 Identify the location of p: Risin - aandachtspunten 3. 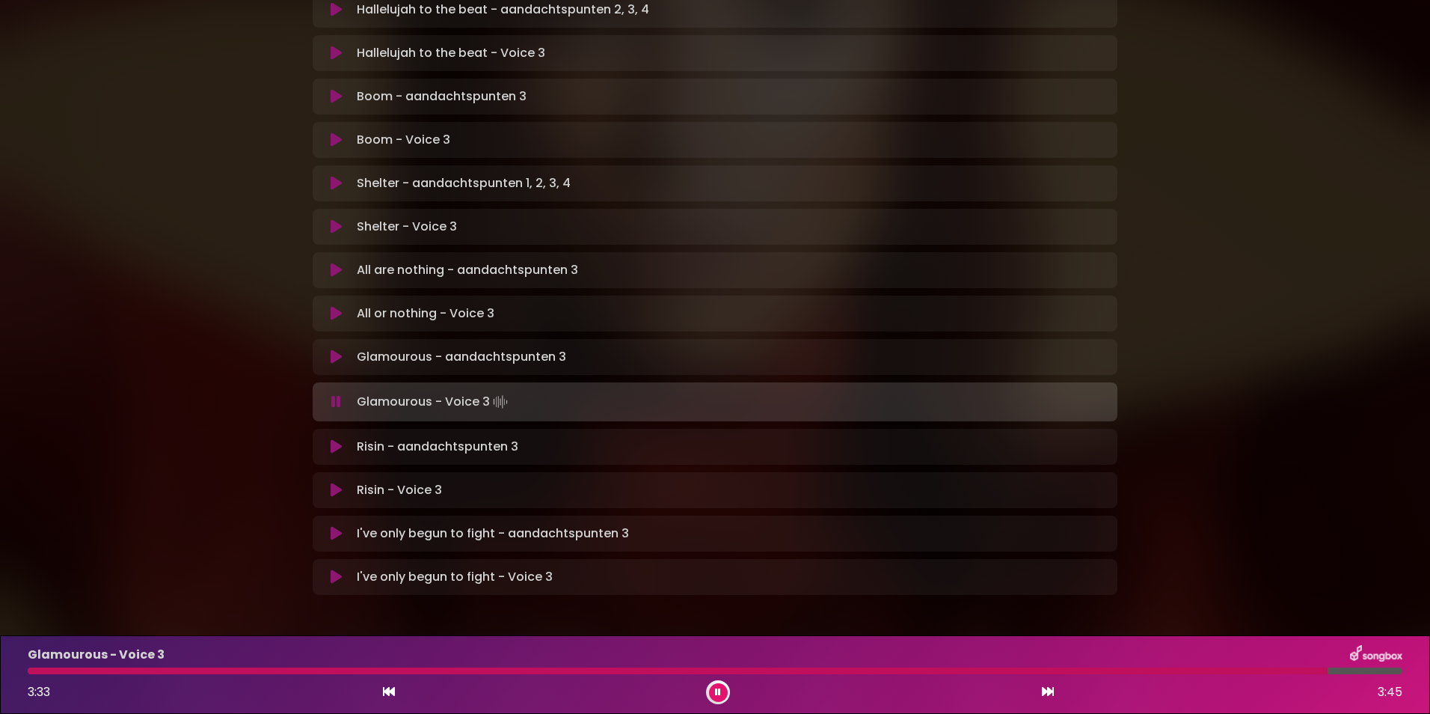
(438, 447).